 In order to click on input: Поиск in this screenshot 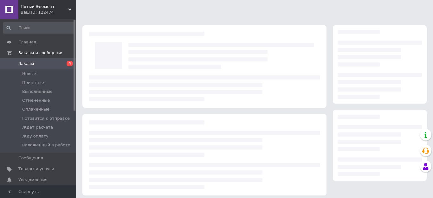, I will do `click(39, 28)`.